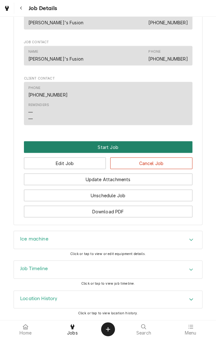  I want to click on a: Jobs, so click(73, 329).